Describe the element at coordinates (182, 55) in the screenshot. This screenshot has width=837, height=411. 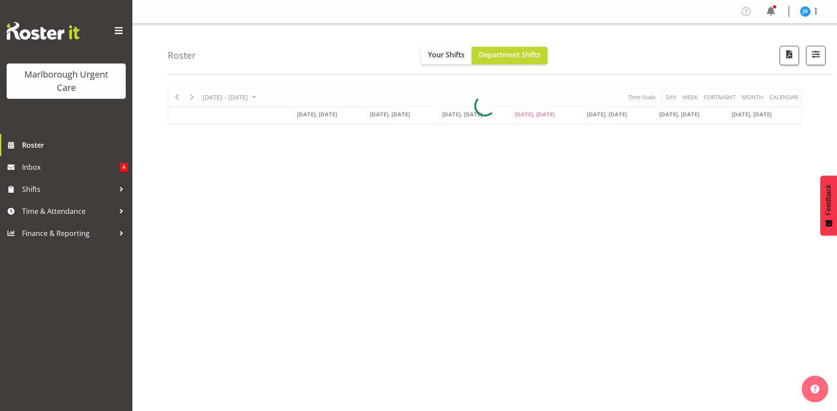
I see `h4: Roster` at that location.